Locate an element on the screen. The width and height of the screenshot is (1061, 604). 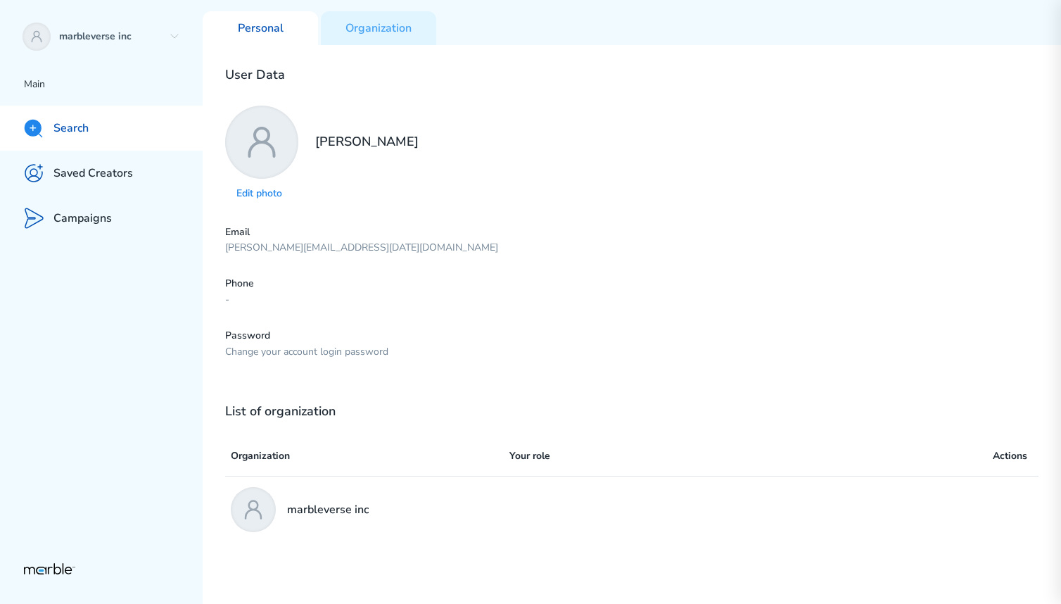
p: Campaigns is located at coordinates (82, 218).